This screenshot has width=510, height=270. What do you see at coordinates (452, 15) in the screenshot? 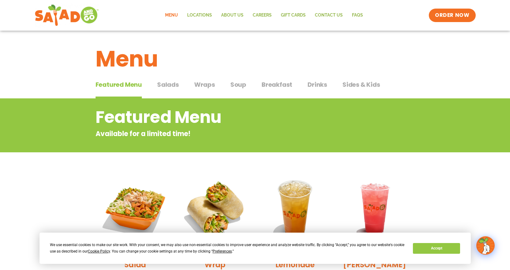
I see `span: ORDER NOW` at bounding box center [452, 15].